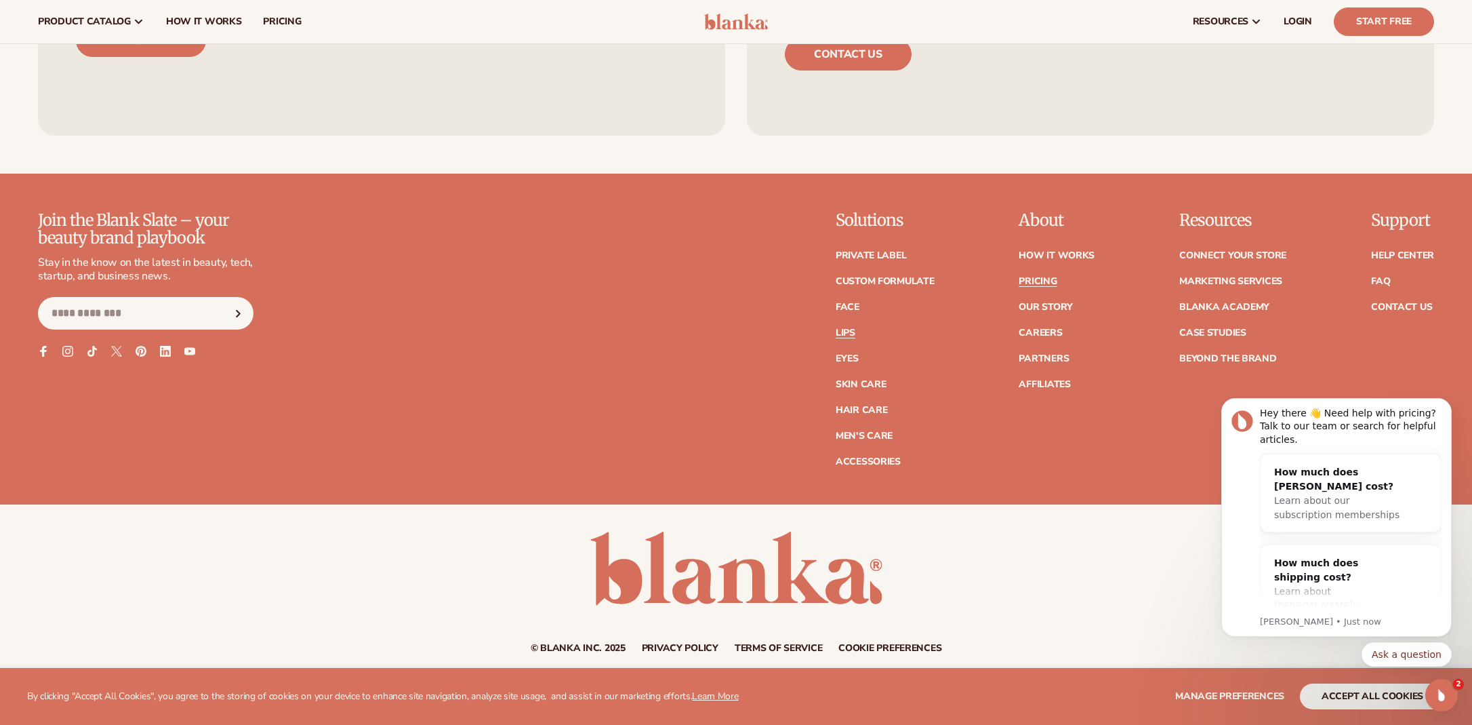  What do you see at coordinates (1298, 22) in the screenshot?
I see `span: LOGIN` at bounding box center [1298, 22].